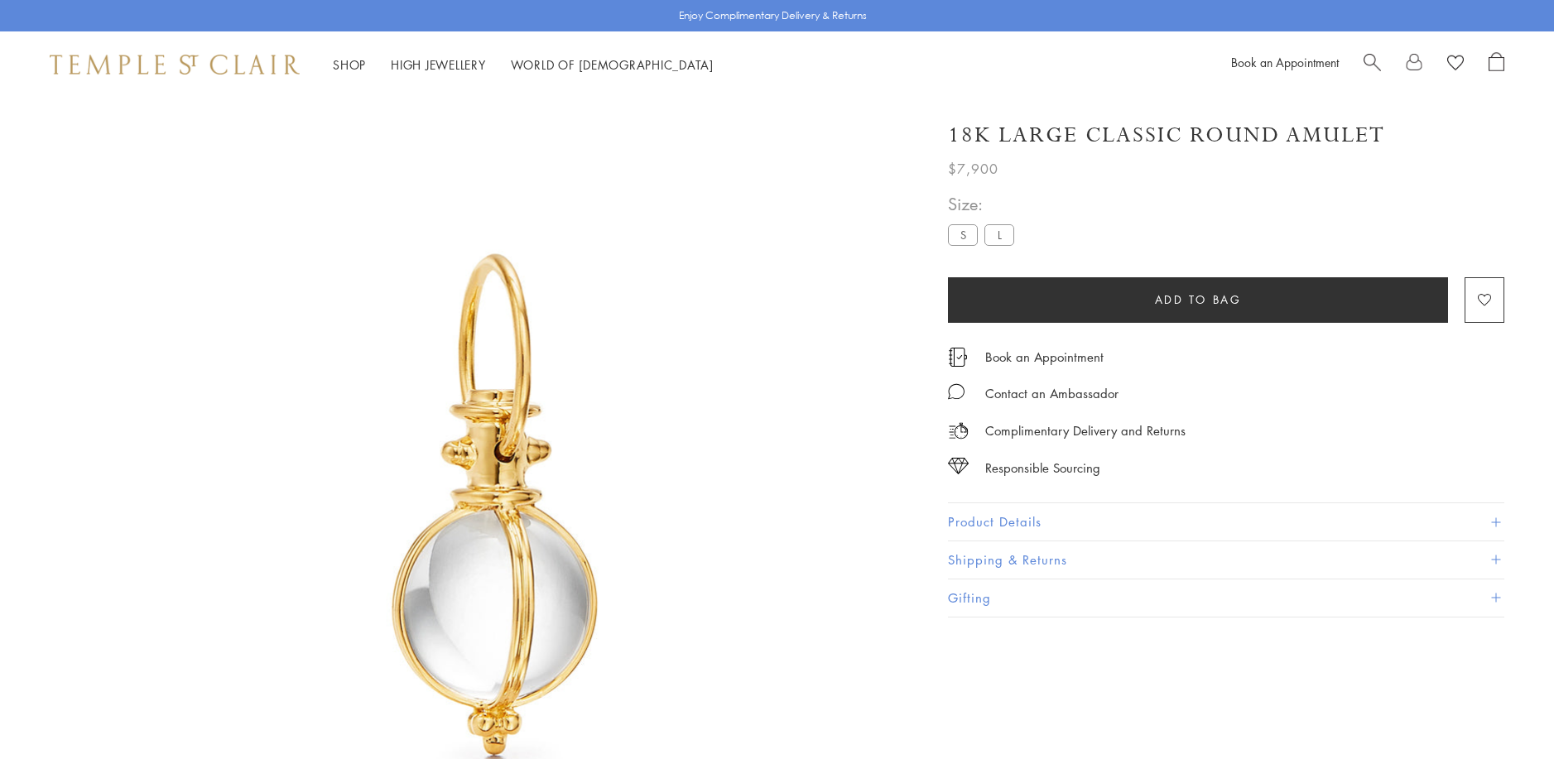 This screenshot has width=1554, height=759. What do you see at coordinates (1226, 521) in the screenshot?
I see `button: Product Details` at bounding box center [1226, 521].